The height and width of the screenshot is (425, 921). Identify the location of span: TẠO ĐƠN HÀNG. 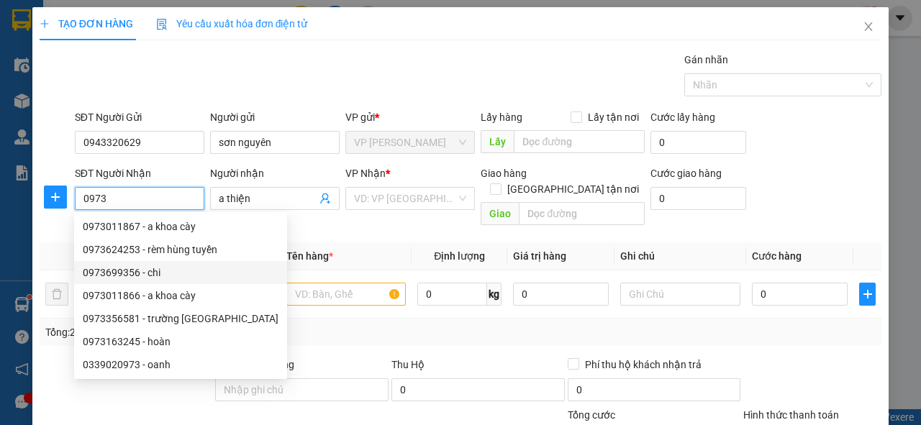
(86, 24).